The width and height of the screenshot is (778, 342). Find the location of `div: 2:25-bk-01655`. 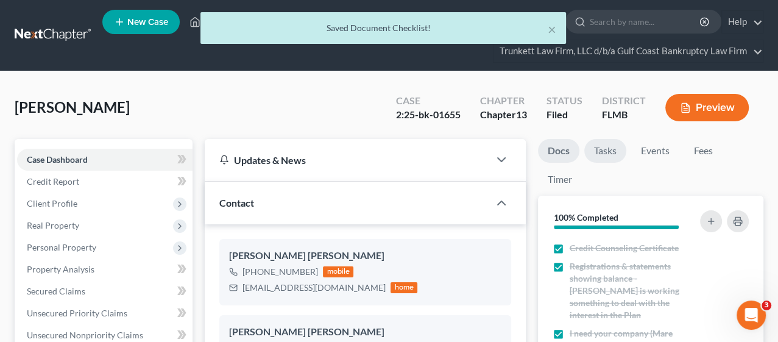

div: 2:25-bk-01655 is located at coordinates (428, 115).